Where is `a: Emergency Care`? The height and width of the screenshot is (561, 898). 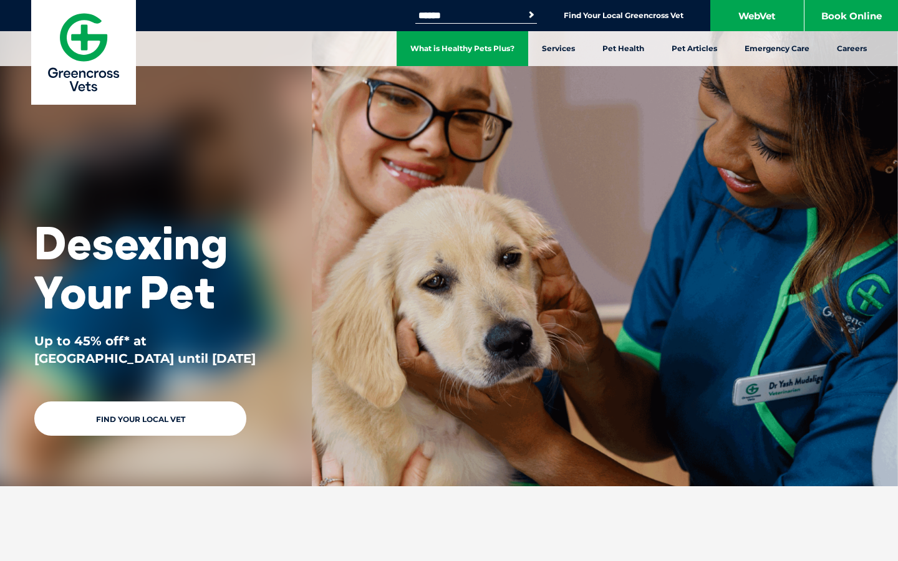
a: Emergency Care is located at coordinates (777, 49).